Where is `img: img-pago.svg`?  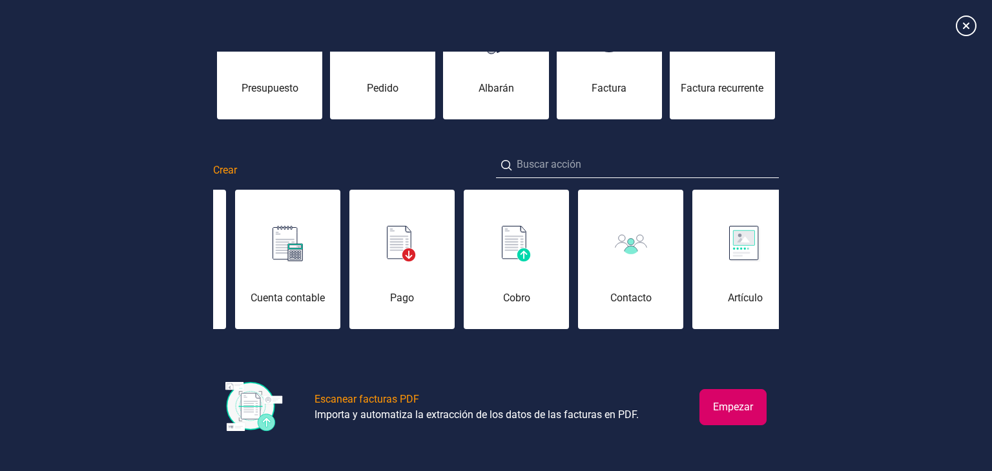
img: img-pago.svg is located at coordinates (402, 244).